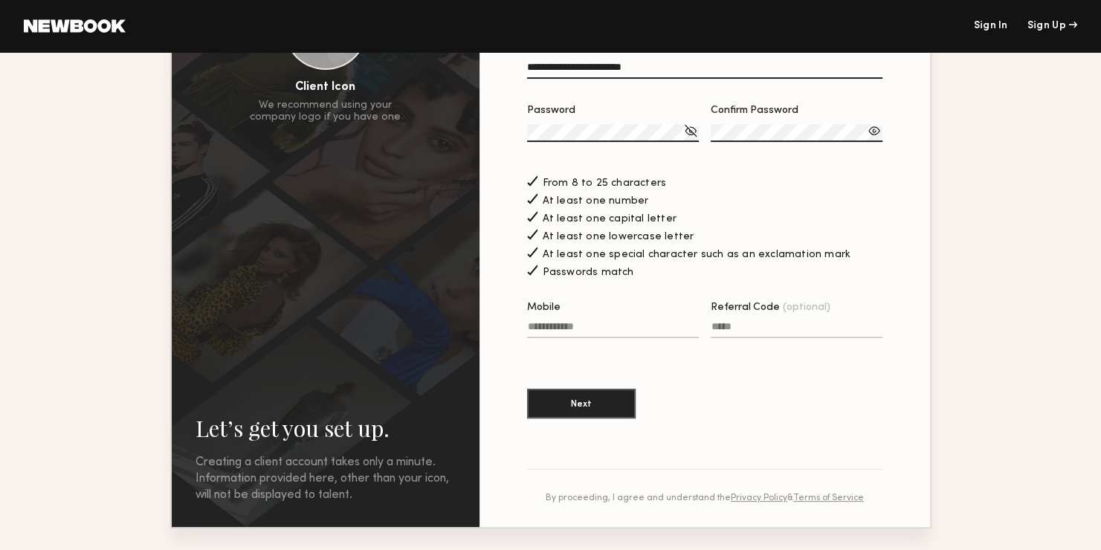 This screenshot has width=1101, height=550. What do you see at coordinates (705, 498) in the screenshot?
I see `div: By proceeding, I agree and understand the &` at bounding box center [705, 498].